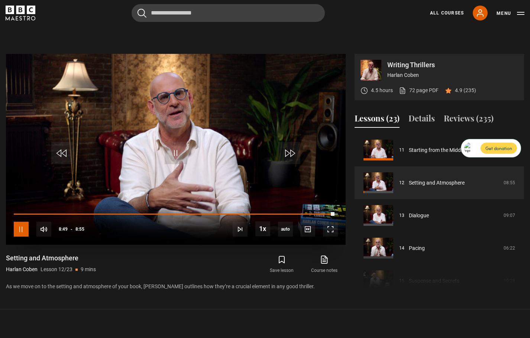  I want to click on video-js: Video Player, so click(176, 149).